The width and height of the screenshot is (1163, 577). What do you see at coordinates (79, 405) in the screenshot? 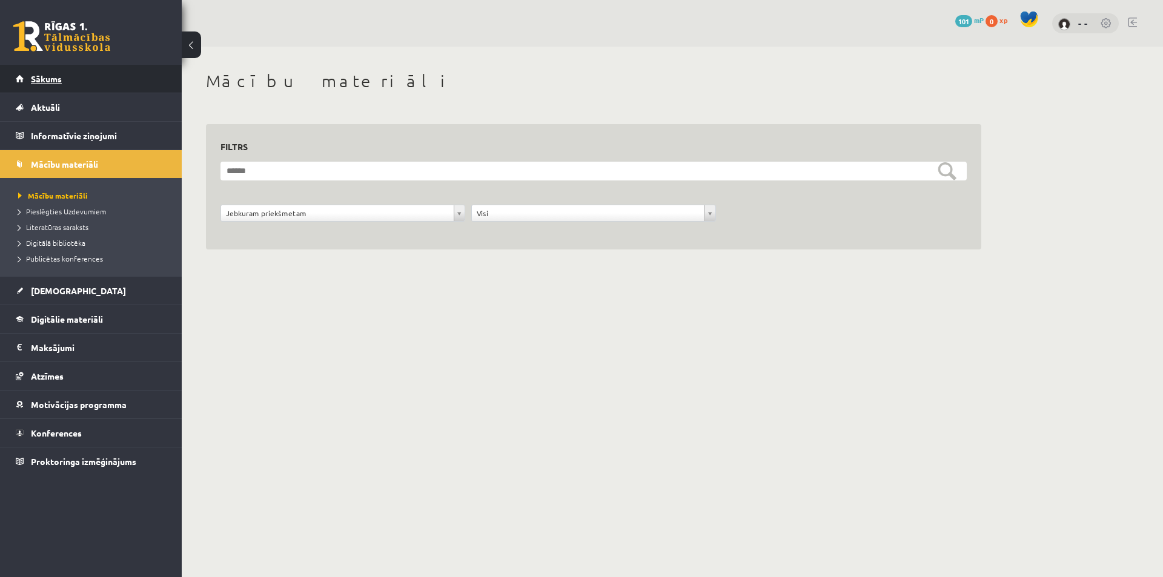
I see `span: Motivācijas programma` at bounding box center [79, 405].